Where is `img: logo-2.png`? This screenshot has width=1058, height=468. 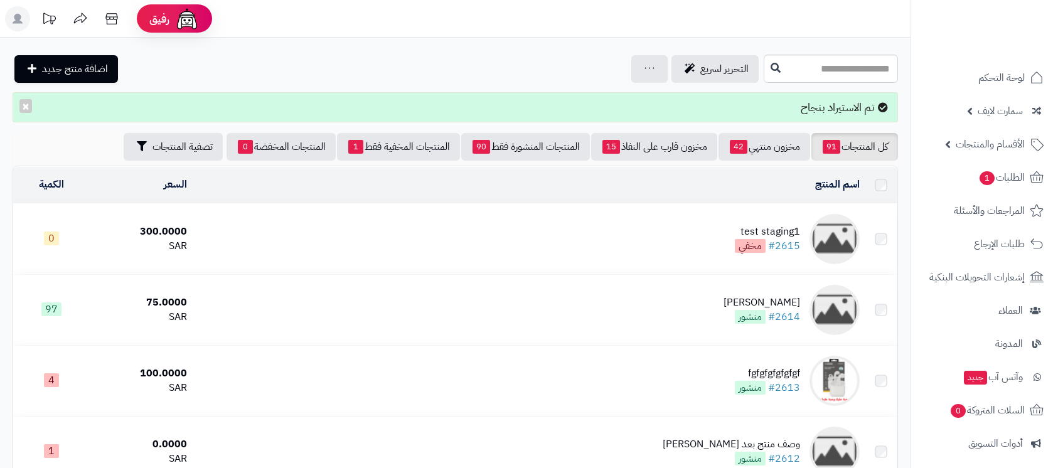 img: logo-2.png is located at coordinates (1010, 45).